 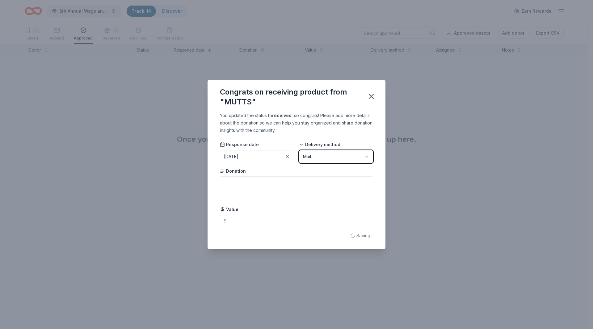 I want to click on b: received, so click(x=282, y=115).